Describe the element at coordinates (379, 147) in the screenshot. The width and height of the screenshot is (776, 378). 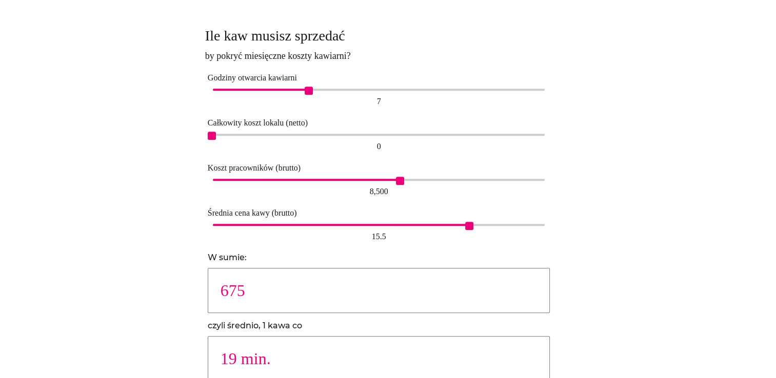
I see `div: 0` at that location.